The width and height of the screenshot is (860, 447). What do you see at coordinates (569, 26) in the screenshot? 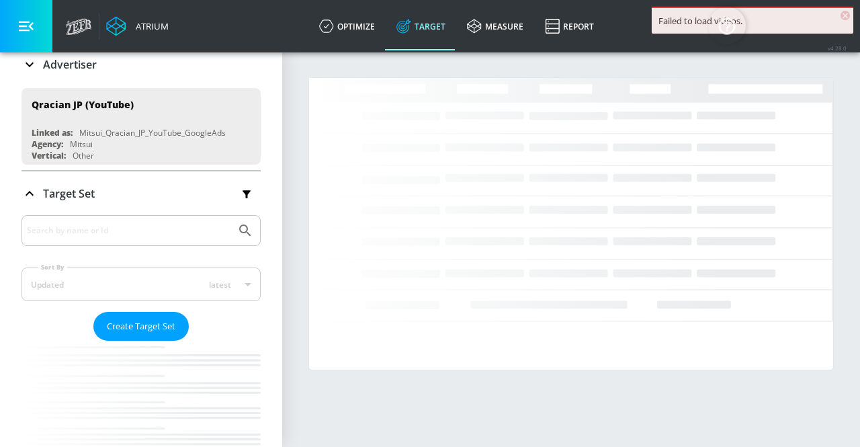
I see `a: Report` at bounding box center [569, 26].